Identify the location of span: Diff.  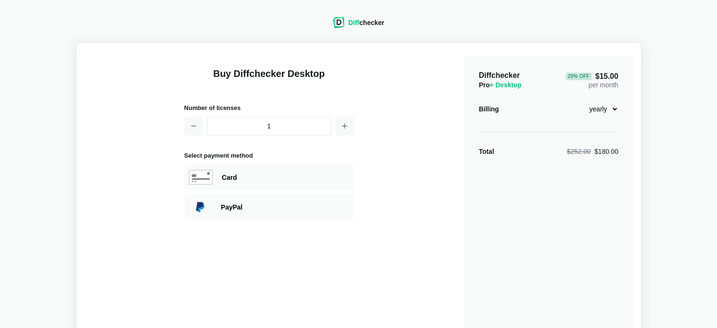
(354, 23).